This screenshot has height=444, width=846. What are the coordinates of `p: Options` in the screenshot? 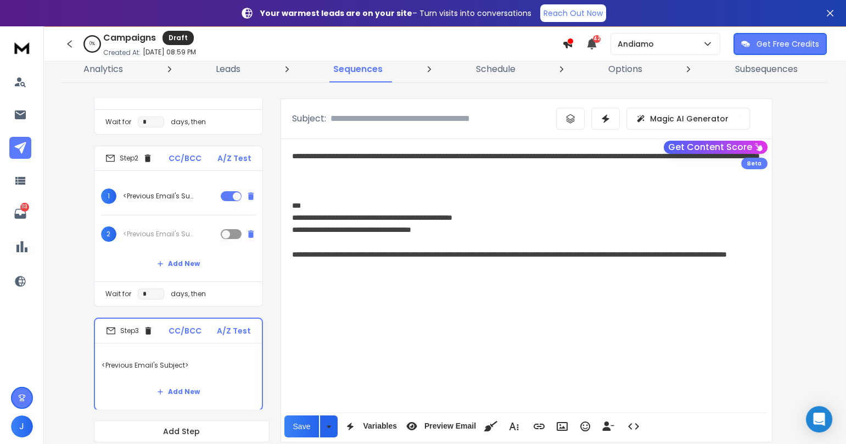 It's located at (625, 69).